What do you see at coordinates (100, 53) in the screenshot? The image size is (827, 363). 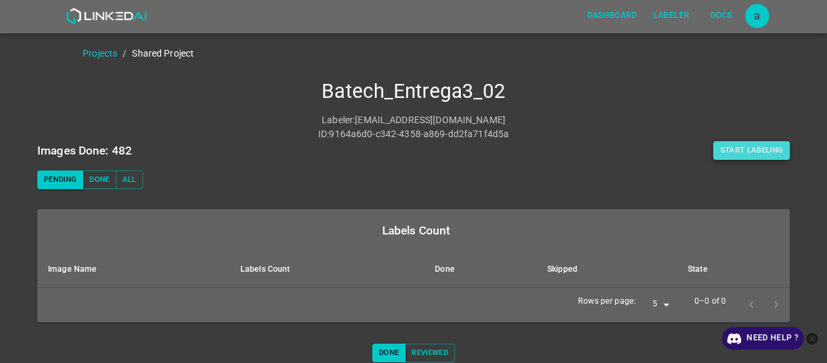 I see `a: Projects` at bounding box center [100, 53].